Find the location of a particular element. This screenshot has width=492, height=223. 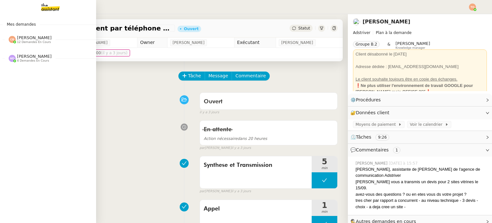

span: 5 is located at coordinates (325, 162).